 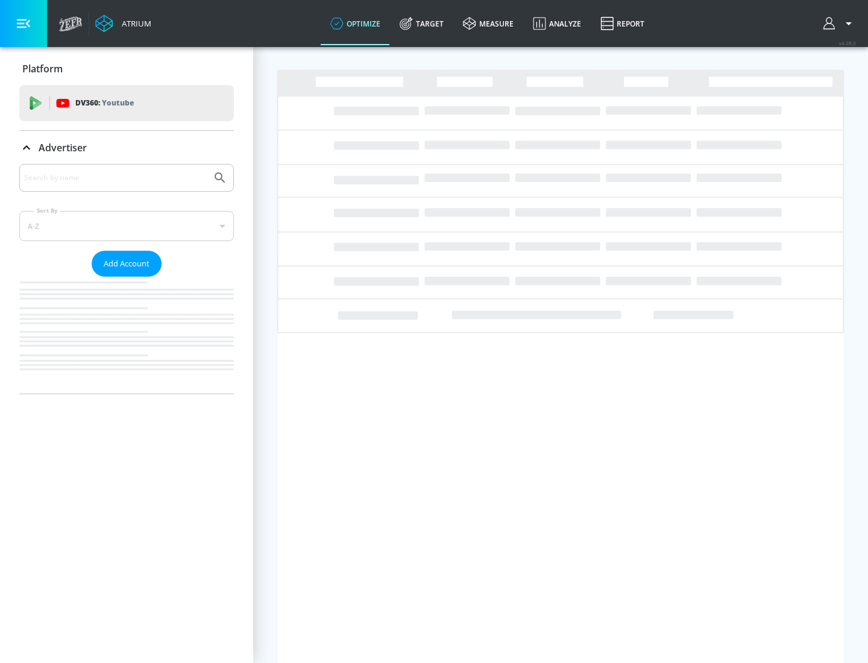 What do you see at coordinates (127, 103) in the screenshot?
I see `div: DV360: Youtube` at bounding box center [127, 103].